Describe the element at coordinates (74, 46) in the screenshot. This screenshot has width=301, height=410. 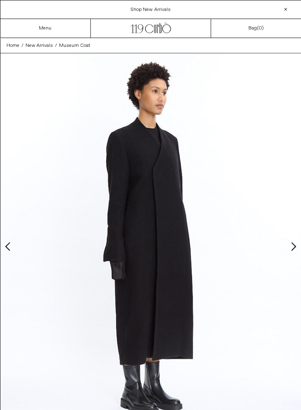
I see `a: Museum Coat` at that location.